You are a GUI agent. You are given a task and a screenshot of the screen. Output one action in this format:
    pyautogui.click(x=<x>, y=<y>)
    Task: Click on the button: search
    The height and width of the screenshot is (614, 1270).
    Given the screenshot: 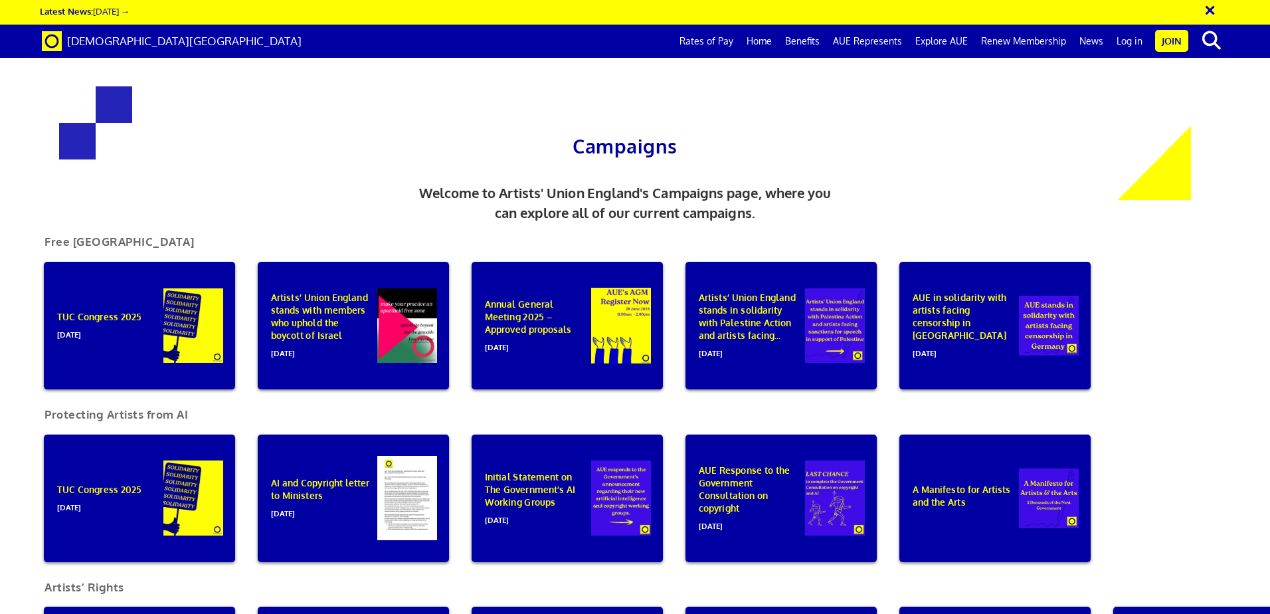 What is the action you would take?
    pyautogui.click(x=1211, y=41)
    